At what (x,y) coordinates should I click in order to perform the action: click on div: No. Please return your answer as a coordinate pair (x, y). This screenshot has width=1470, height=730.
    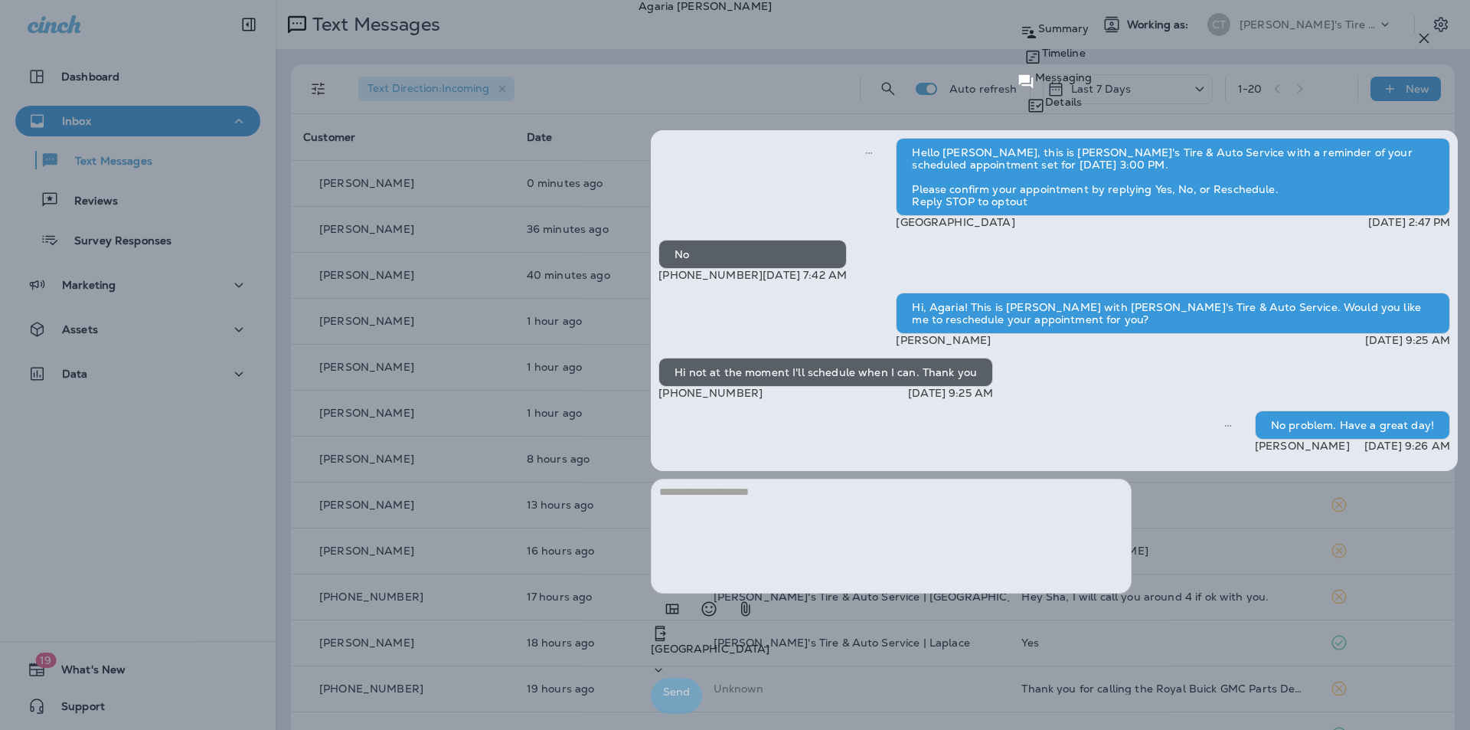
    Looking at the image, I should click on (753, 254).